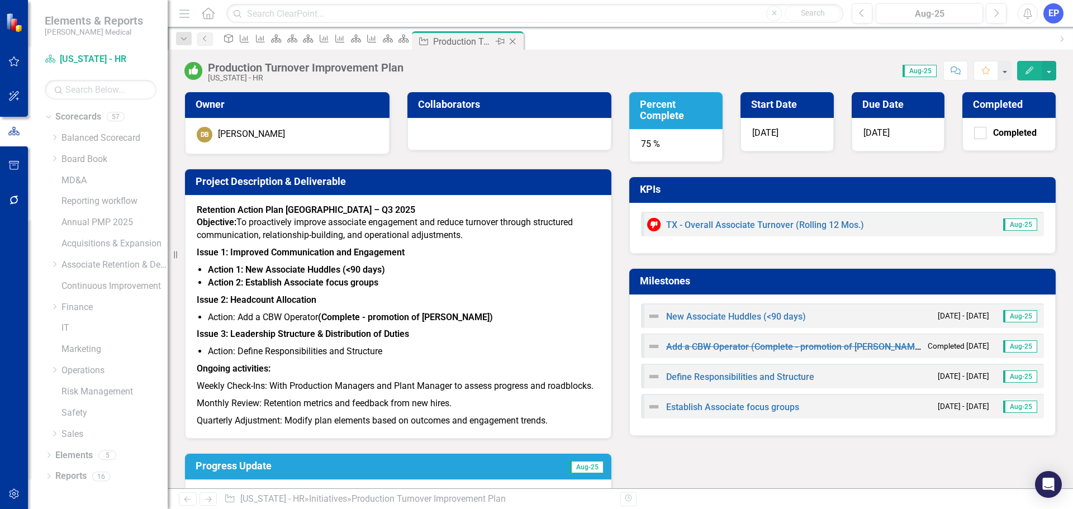 The height and width of the screenshot is (509, 1073). Describe the element at coordinates (789, 104) in the screenshot. I see `h3: Start Date` at that location.